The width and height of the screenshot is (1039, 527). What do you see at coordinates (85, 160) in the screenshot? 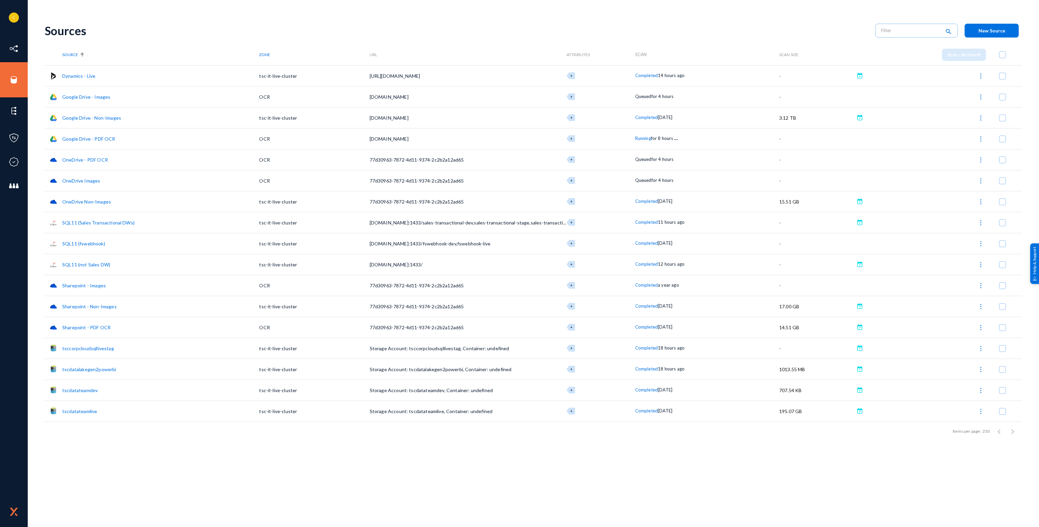
I see `a: OneDrive - PDF OCR` at bounding box center [85, 160].